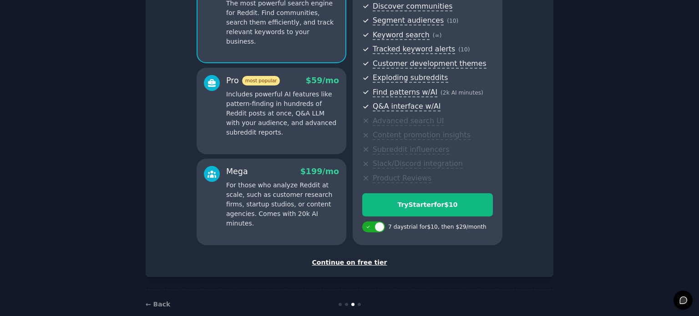 The height and width of the screenshot is (316, 699). I want to click on div: Pro, so click(253, 81).